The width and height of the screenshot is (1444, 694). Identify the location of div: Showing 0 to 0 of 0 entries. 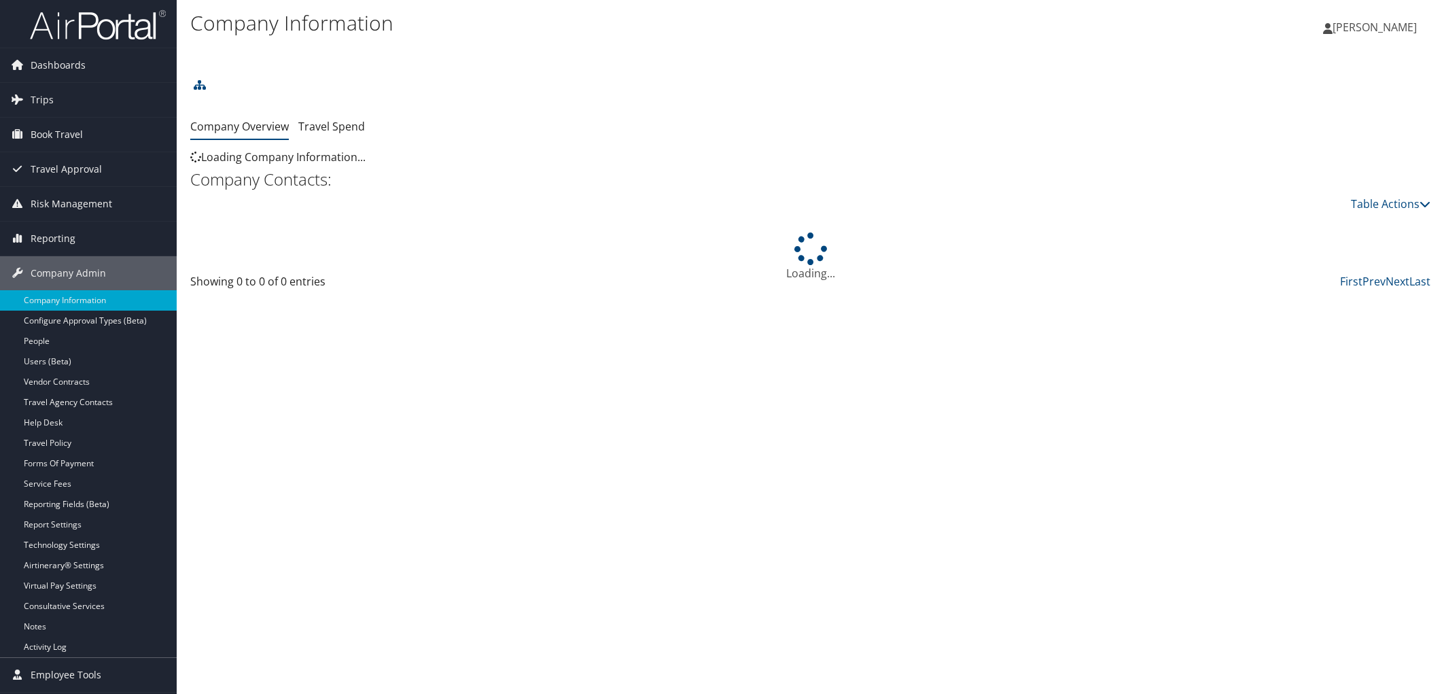
(338, 285).